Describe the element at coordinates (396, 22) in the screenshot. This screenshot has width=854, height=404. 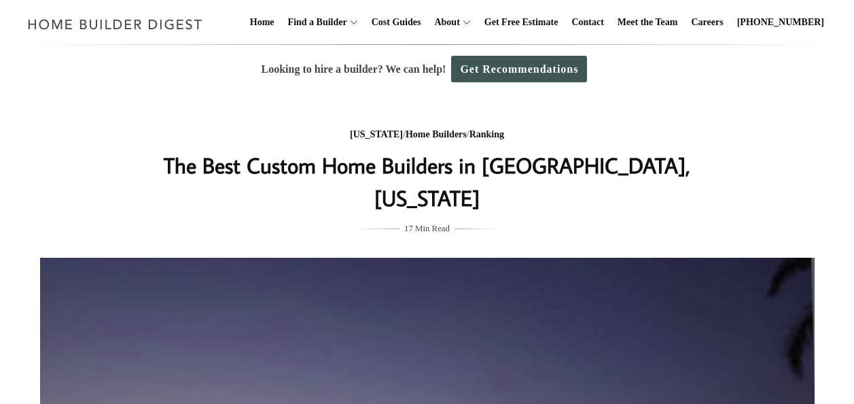
I see `a: Cost Guides` at that location.